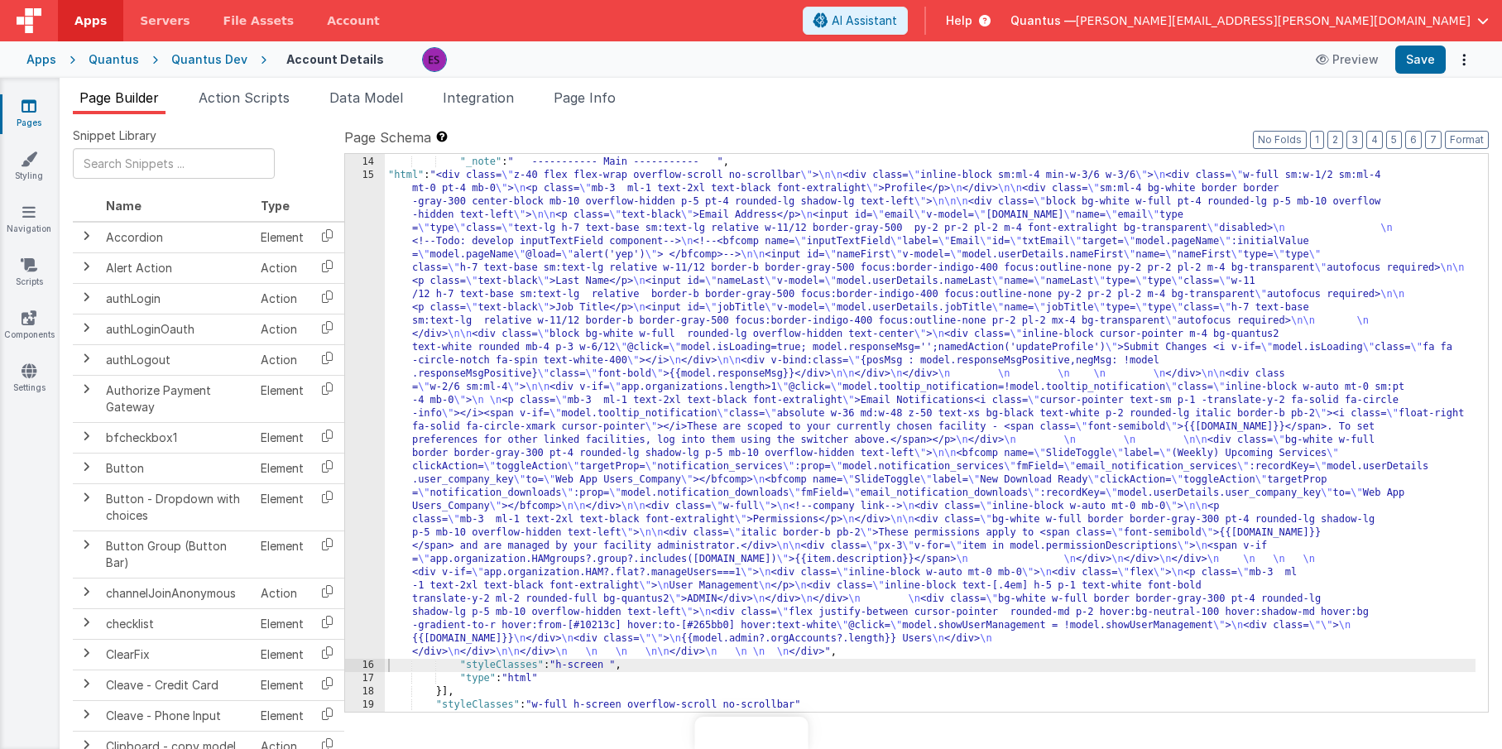 The image size is (1502, 749). What do you see at coordinates (478, 98) in the screenshot?
I see `span: Integration` at bounding box center [478, 98].